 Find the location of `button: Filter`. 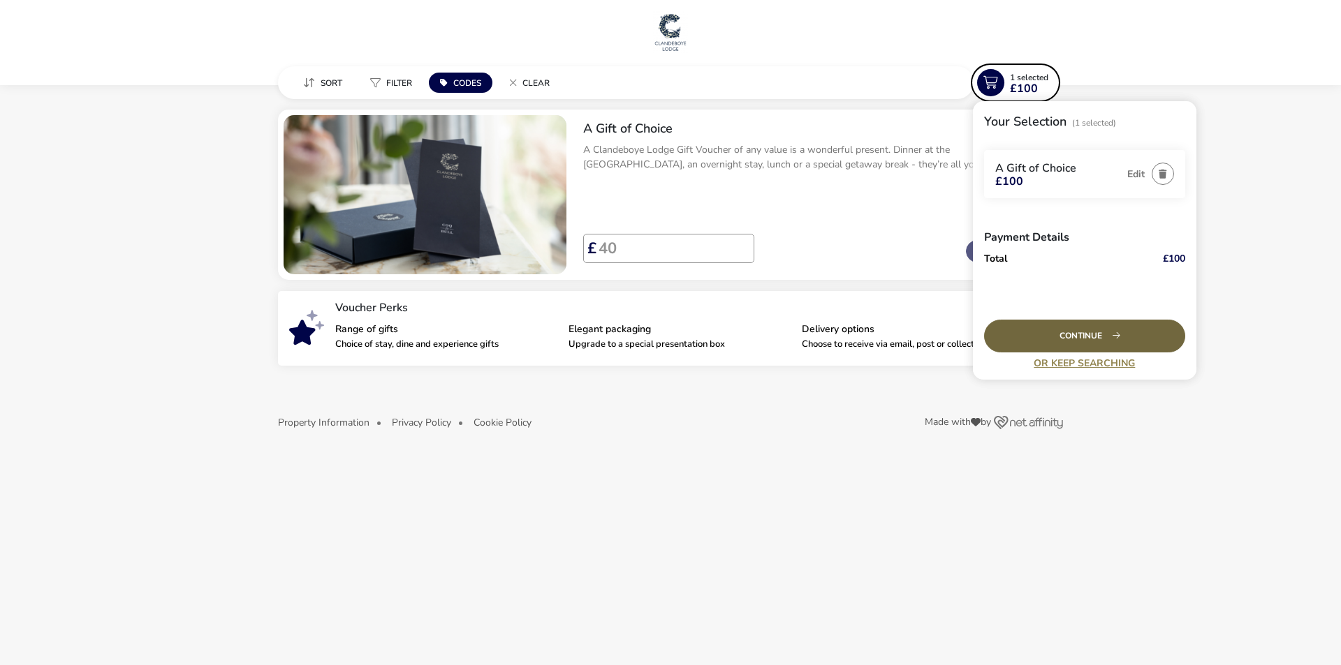

button: Filter is located at coordinates (391, 82).